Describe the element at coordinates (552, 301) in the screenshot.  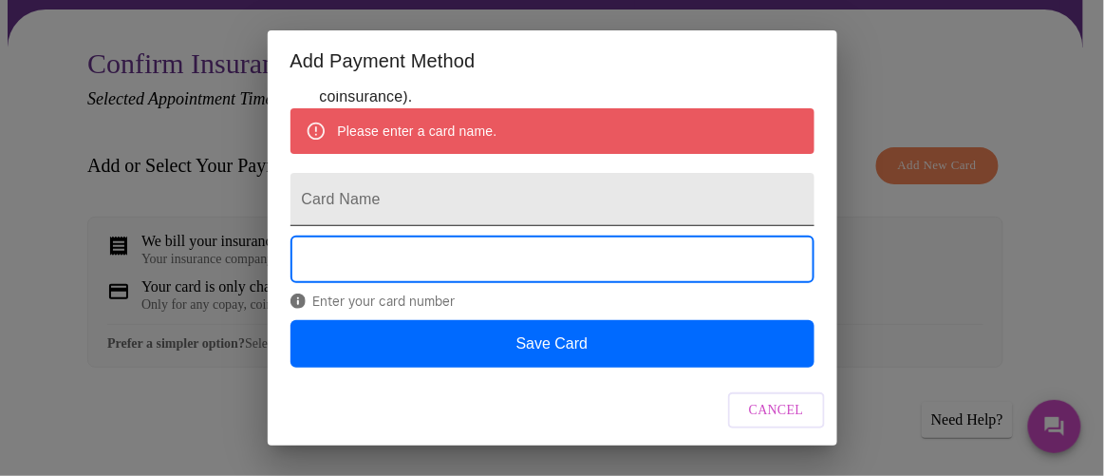
I see `span: Enter your card number` at that location.